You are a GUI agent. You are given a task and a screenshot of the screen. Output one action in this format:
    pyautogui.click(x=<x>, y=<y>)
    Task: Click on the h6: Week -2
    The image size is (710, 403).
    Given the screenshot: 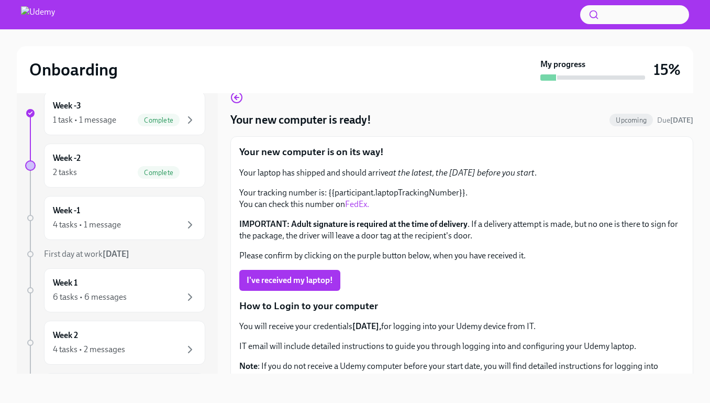 What is the action you would take?
    pyautogui.click(x=67, y=158)
    